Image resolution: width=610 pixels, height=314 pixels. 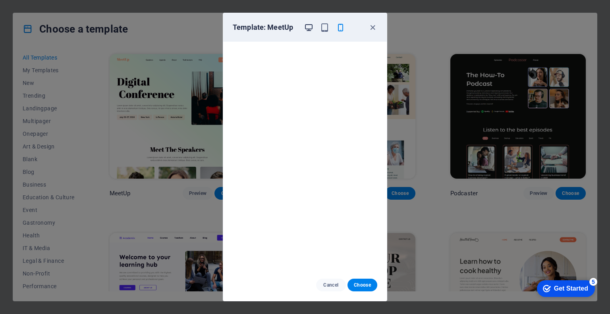 I want to click on button: Cancel, so click(x=331, y=285).